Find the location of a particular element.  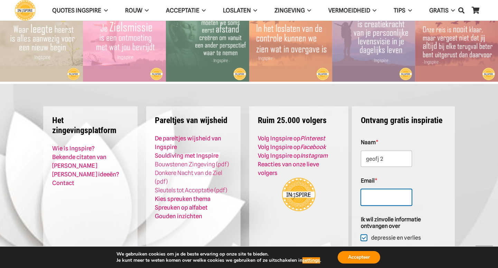

span: QUOTES INGSPIRE Menu is located at coordinates (104, 10).